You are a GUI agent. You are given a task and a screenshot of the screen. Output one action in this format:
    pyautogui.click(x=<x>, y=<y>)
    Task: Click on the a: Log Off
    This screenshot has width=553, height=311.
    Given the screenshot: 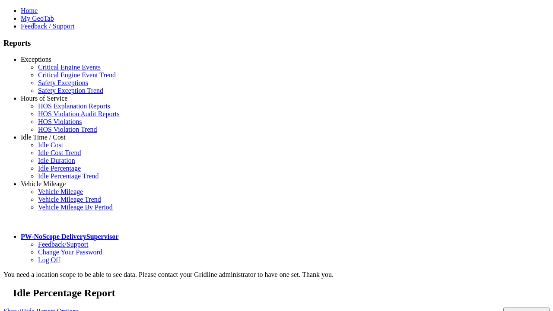 What is the action you would take?
    pyautogui.click(x=49, y=259)
    